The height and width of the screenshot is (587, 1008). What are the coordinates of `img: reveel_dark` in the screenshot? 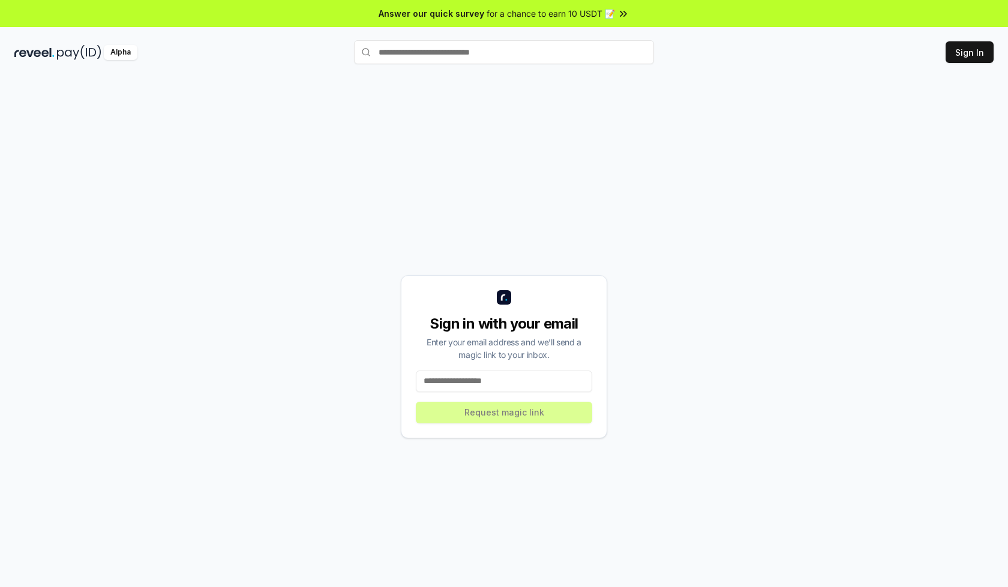 It's located at (34, 52).